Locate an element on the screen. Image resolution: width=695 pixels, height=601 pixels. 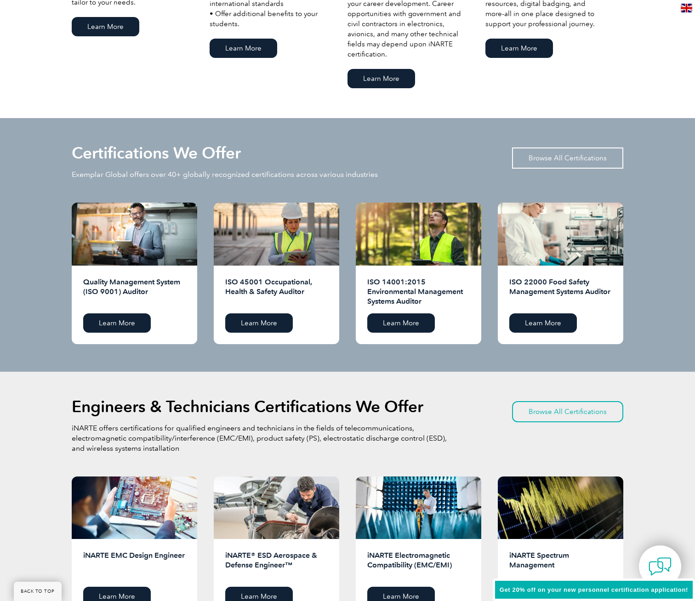
h2: Certifications We Offer is located at coordinates (156, 153).